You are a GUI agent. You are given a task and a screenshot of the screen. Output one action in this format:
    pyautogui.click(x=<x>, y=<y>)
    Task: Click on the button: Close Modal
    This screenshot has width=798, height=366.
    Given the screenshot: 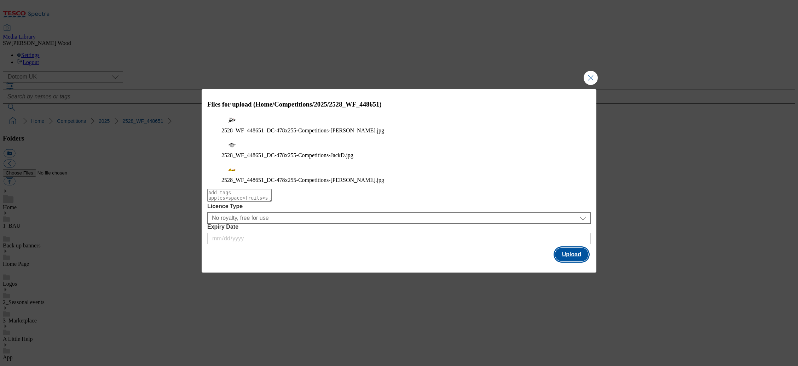 What is the action you would take?
    pyautogui.click(x=591, y=78)
    